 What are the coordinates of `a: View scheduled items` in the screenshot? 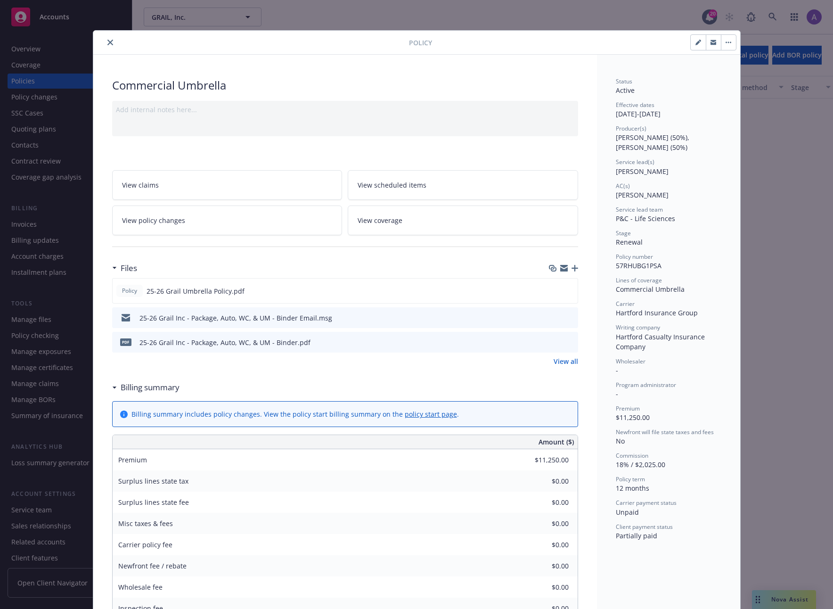 It's located at (463, 185).